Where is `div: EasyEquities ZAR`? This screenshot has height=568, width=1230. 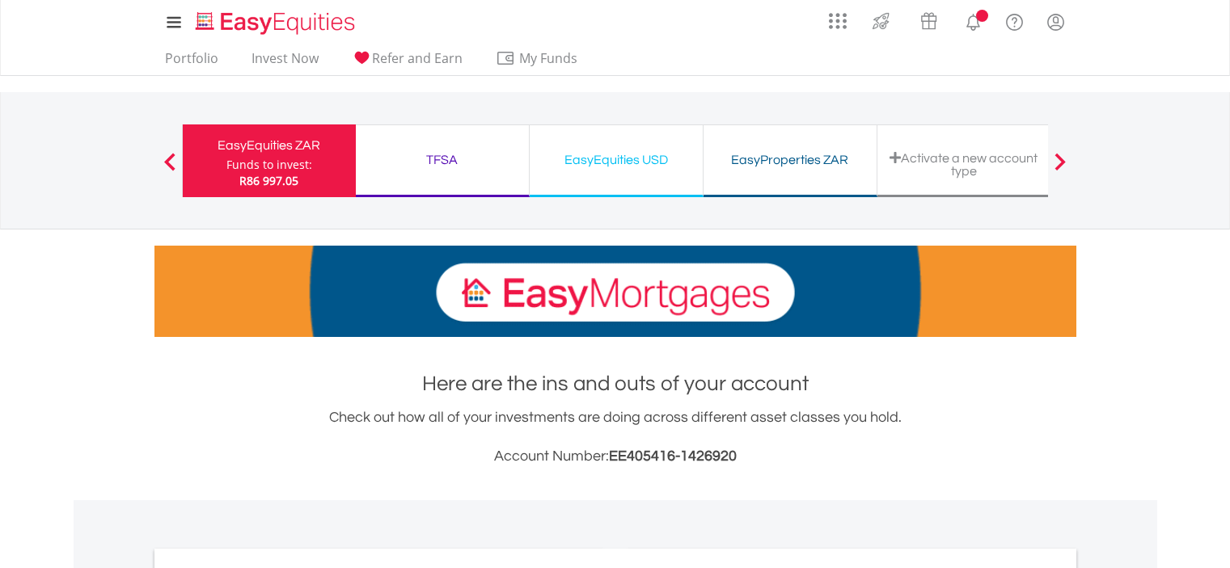 div: EasyEquities ZAR is located at coordinates (269, 146).